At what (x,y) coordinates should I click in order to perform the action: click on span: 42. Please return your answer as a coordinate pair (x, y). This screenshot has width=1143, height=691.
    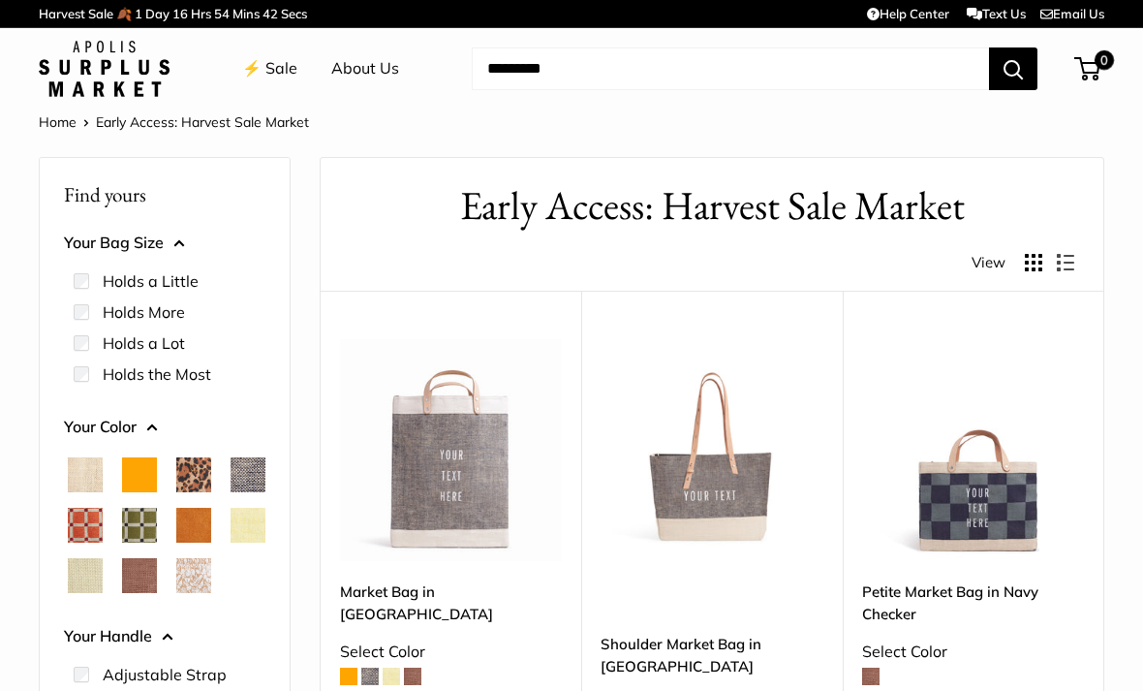
    Looking at the image, I should click on (270, 14).